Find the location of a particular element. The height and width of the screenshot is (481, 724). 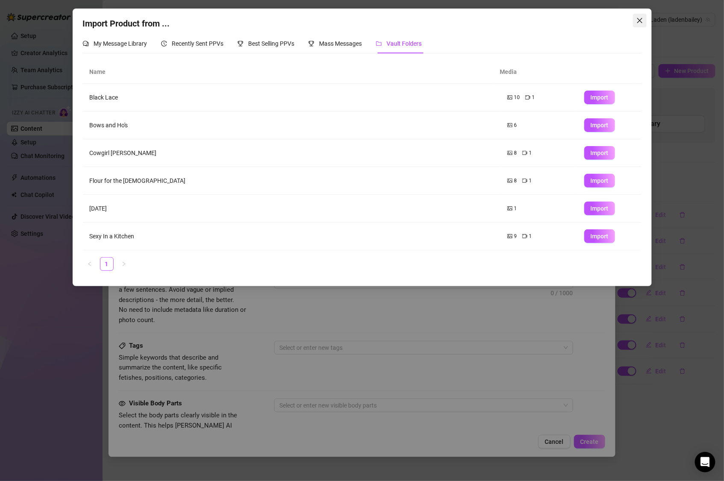

td: Black Lace is located at coordinates (292, 97).